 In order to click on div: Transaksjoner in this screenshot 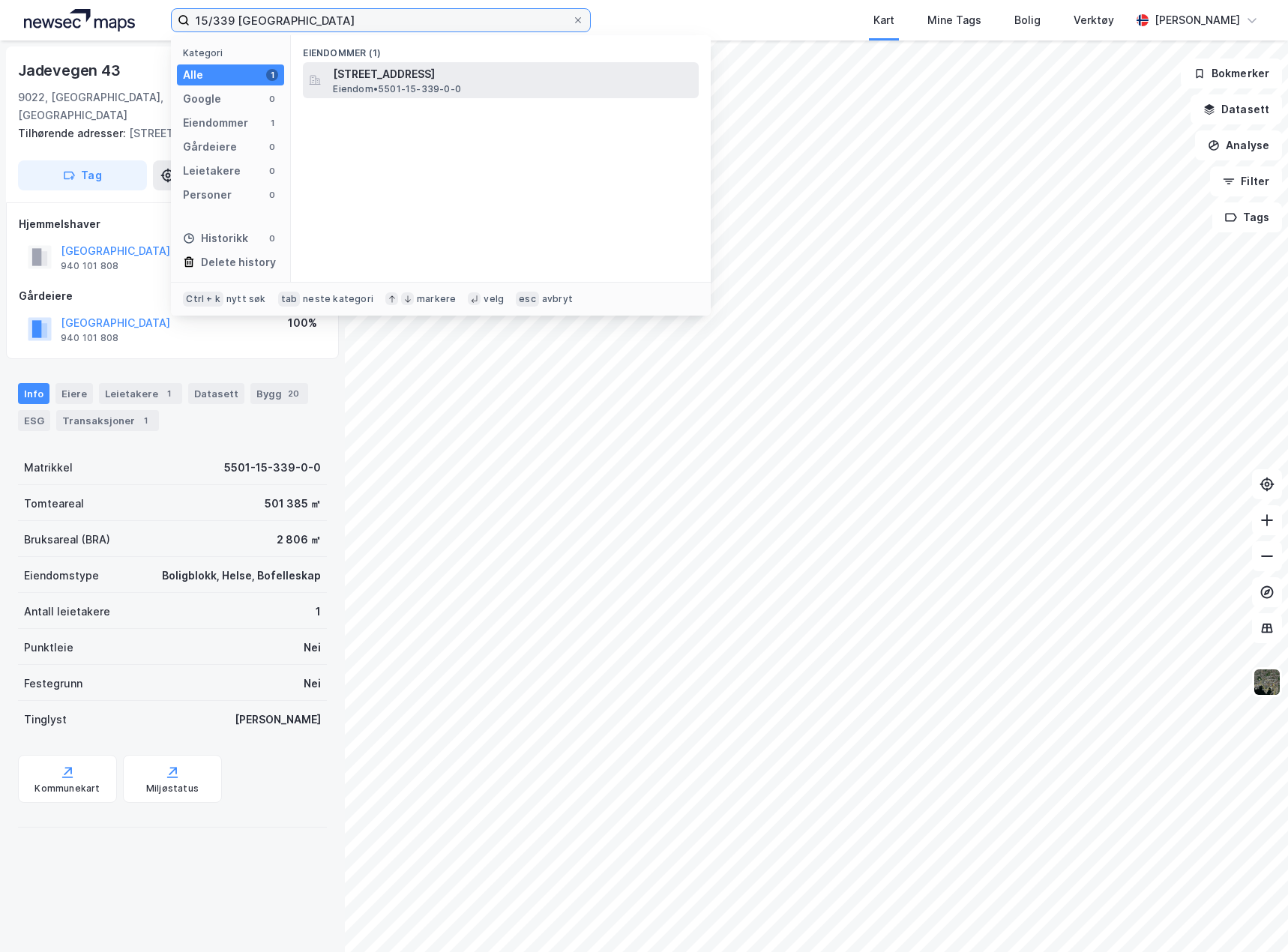, I will do `click(108, 421)`.